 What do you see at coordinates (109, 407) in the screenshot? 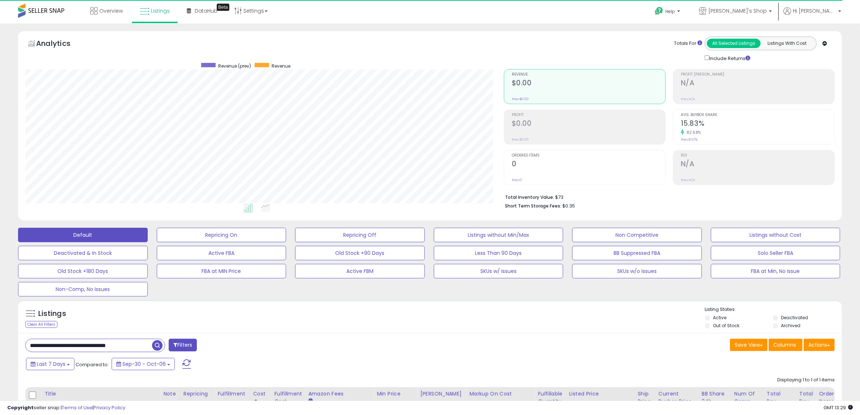
I see `a: Privacy Policy` at bounding box center [109, 407].